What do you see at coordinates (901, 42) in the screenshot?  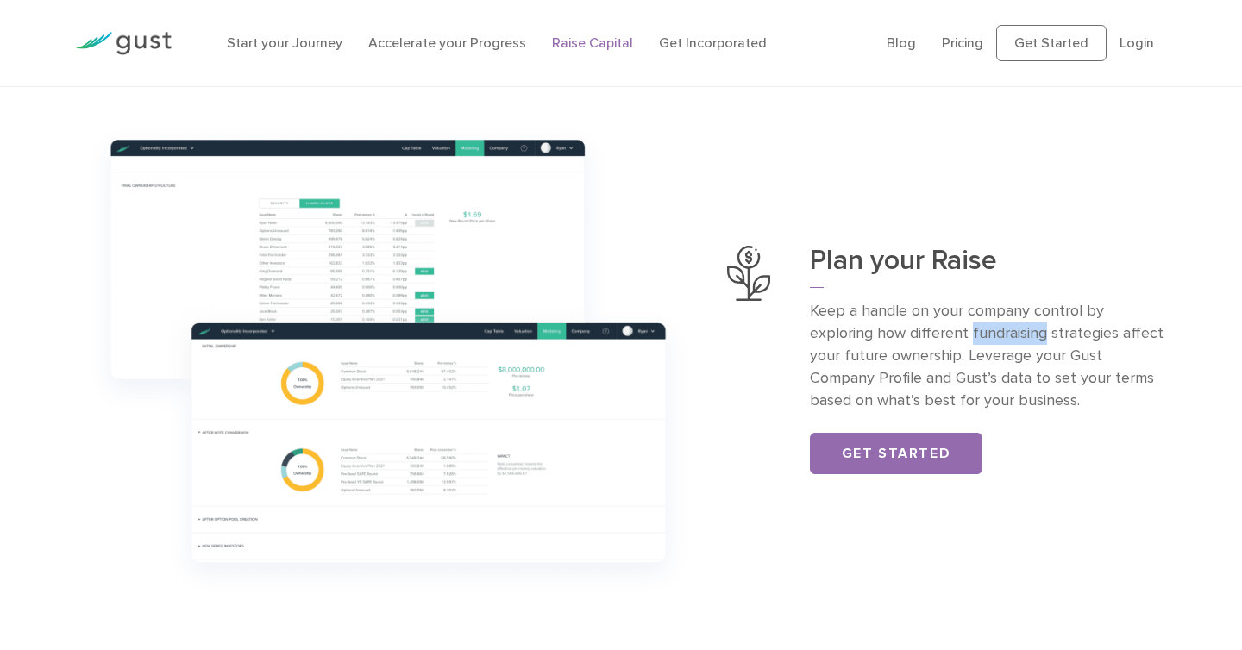 I see `a: Blog` at bounding box center [901, 42].